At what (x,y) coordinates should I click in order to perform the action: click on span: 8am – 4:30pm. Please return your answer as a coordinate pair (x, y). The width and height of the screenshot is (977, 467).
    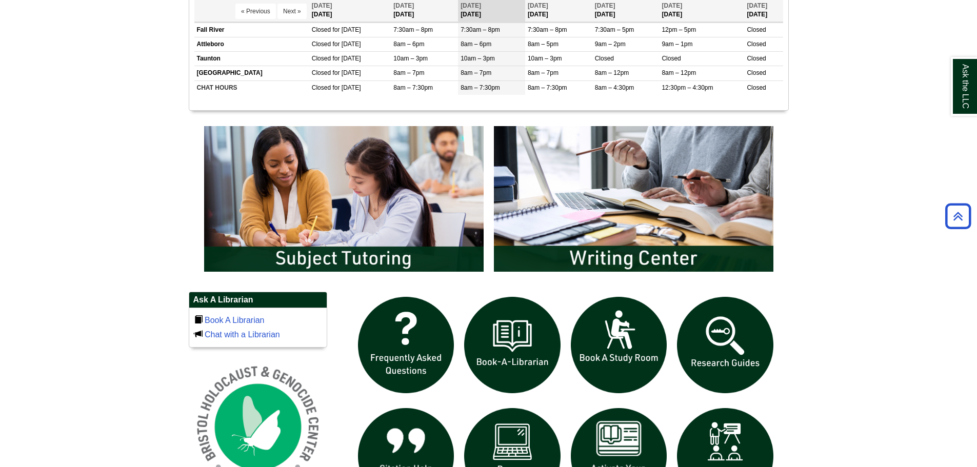
    Looking at the image, I should click on (614, 88).